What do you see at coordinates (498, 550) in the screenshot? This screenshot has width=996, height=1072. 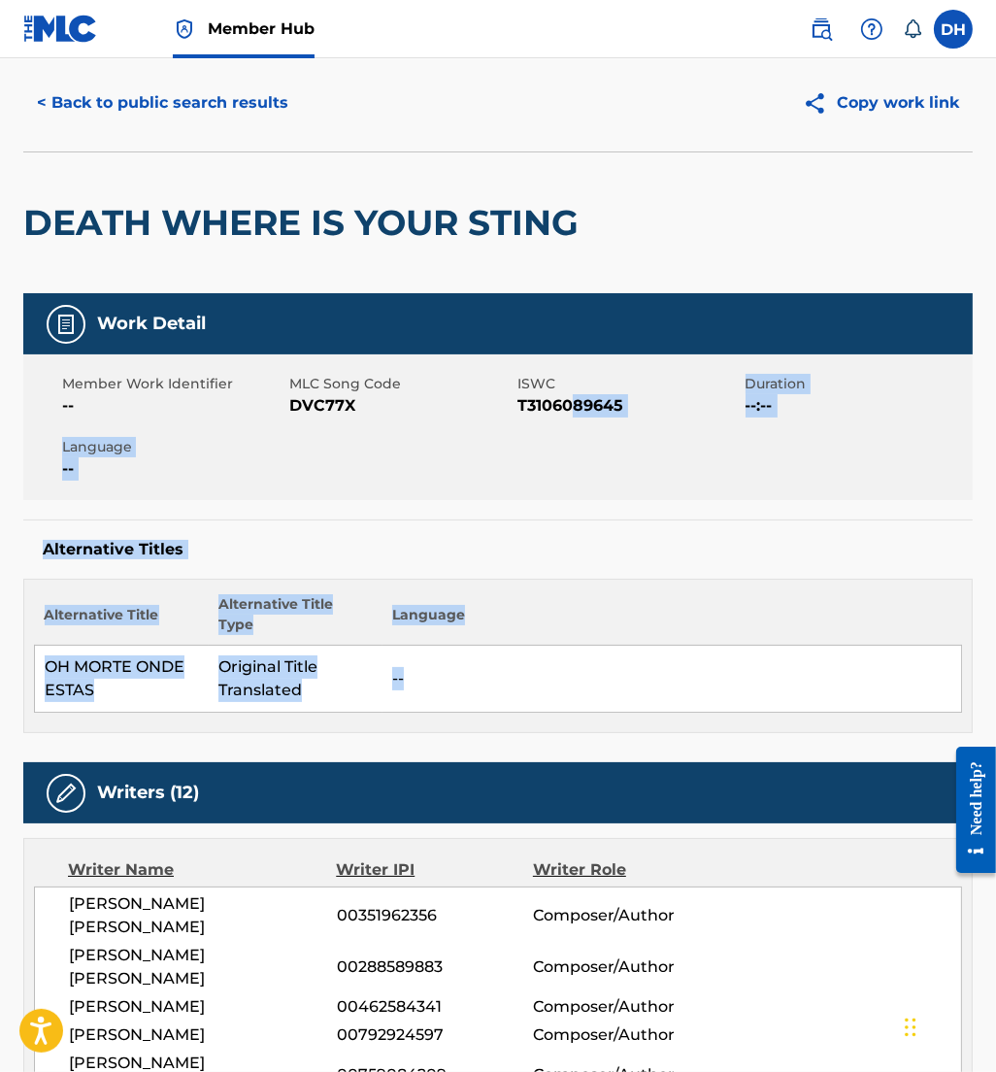 I see `h5: Alternative Titles` at bounding box center [498, 550].